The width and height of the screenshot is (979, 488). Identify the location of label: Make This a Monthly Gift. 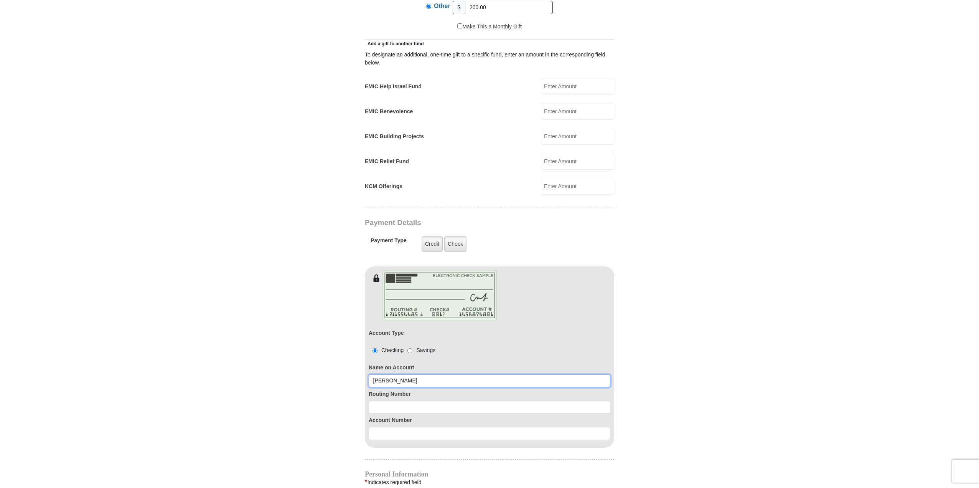
(490, 26).